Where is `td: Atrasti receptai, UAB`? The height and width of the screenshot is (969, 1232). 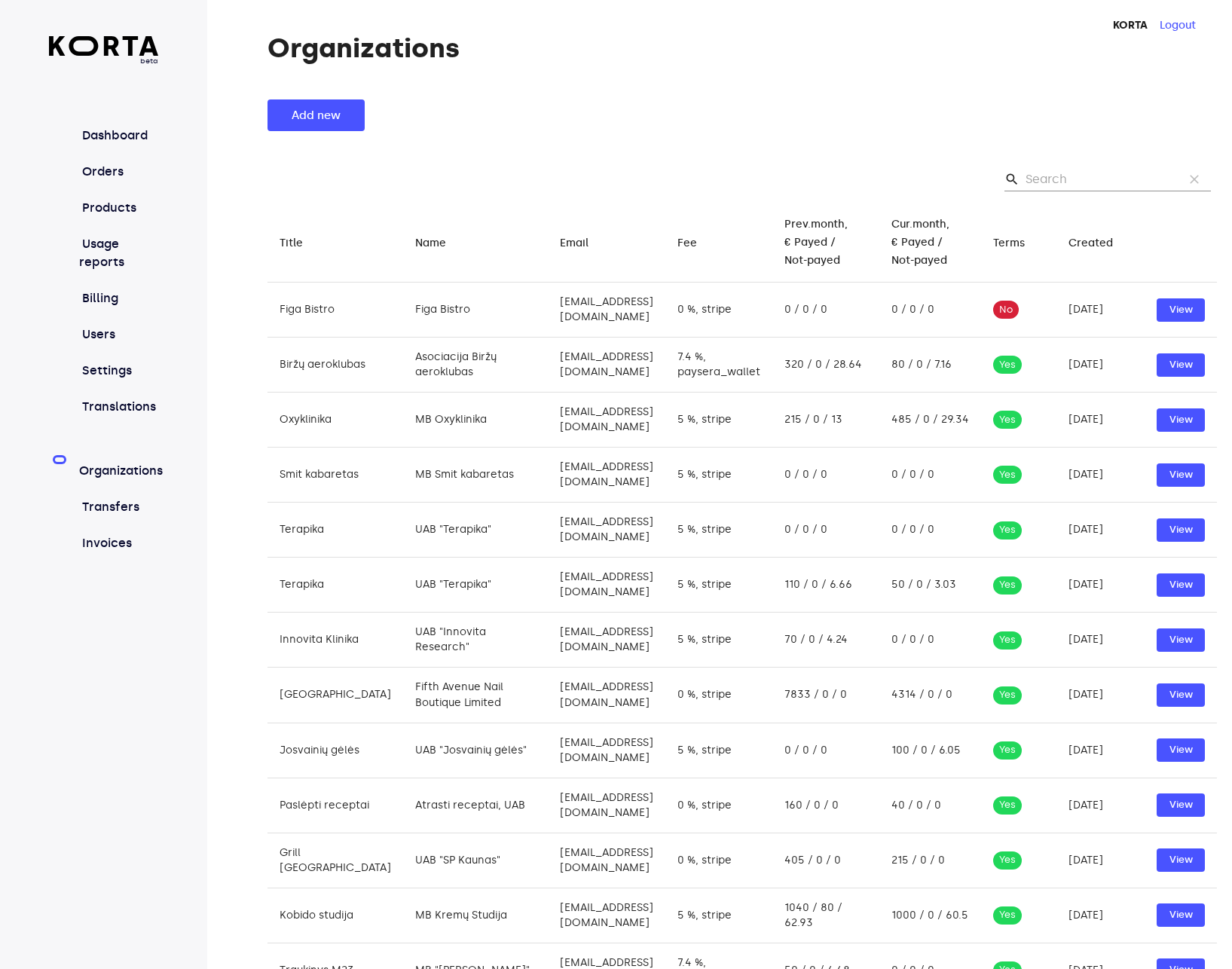
td: Atrasti receptai, UAB is located at coordinates (475, 804).